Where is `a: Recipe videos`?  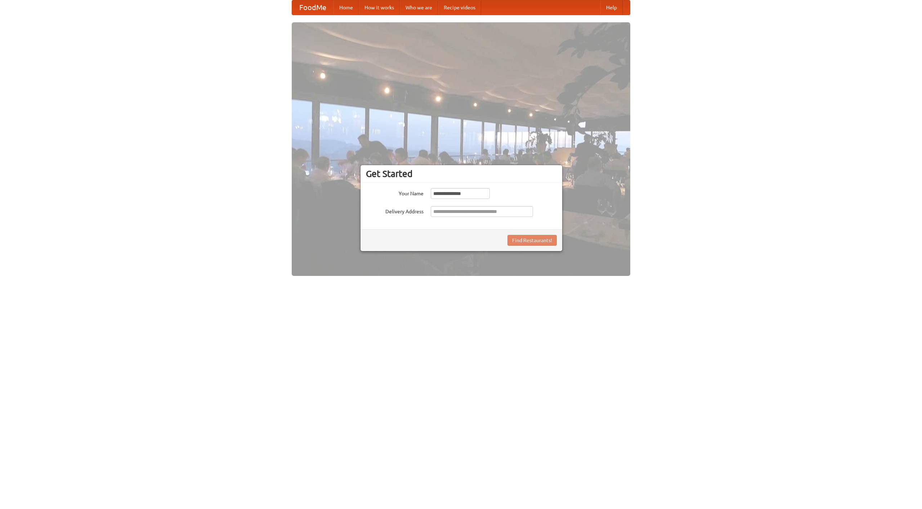
a: Recipe videos is located at coordinates (459, 8).